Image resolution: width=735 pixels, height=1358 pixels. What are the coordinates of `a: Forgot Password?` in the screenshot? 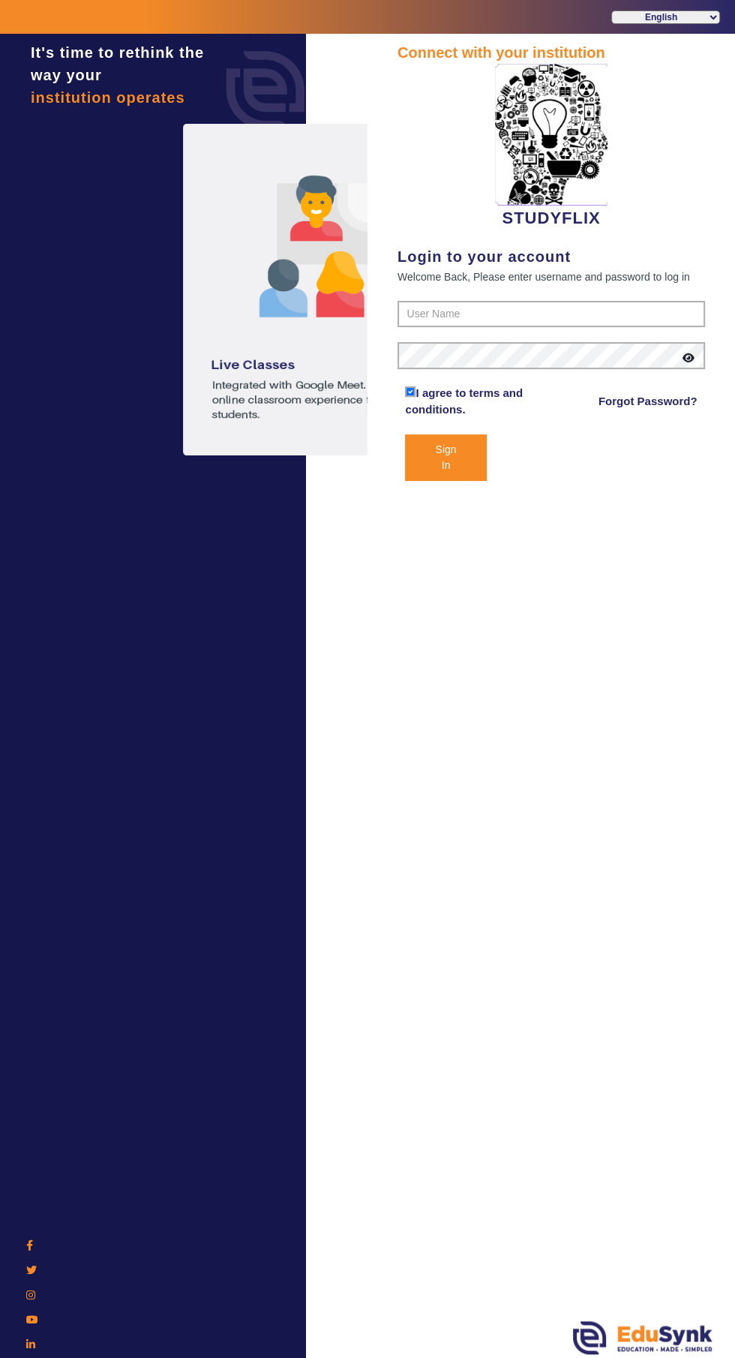 It's located at (648, 401).